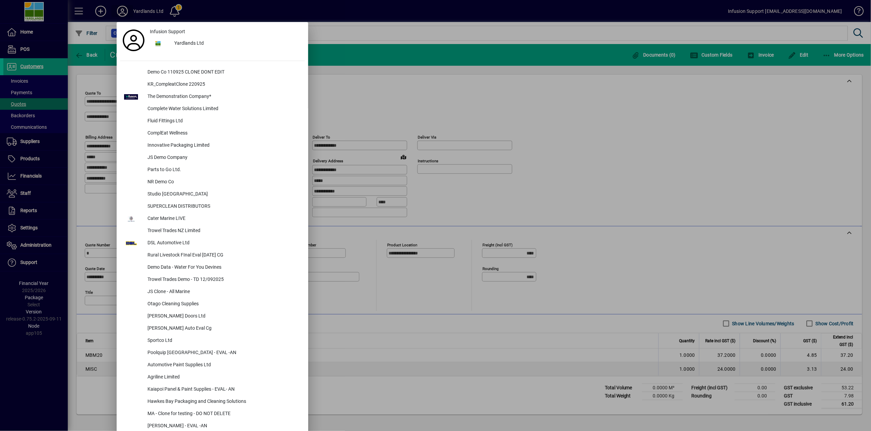  Describe the element at coordinates (212, 402) in the screenshot. I see `button: Hawkes Bay Packaging and Cleaning Solutions` at that location.